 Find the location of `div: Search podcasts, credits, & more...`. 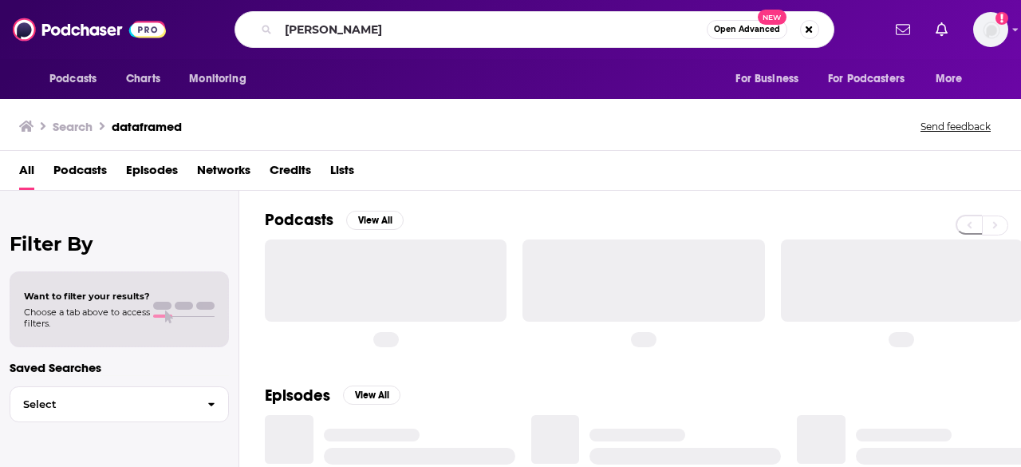

div: Search podcasts, credits, & more... is located at coordinates (534, 30).